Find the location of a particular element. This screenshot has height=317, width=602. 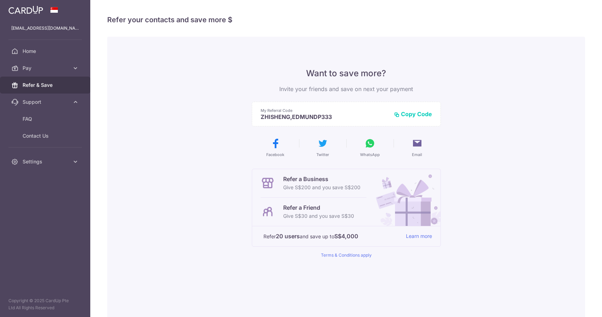

span: WhatsApp is located at coordinates (370, 155).